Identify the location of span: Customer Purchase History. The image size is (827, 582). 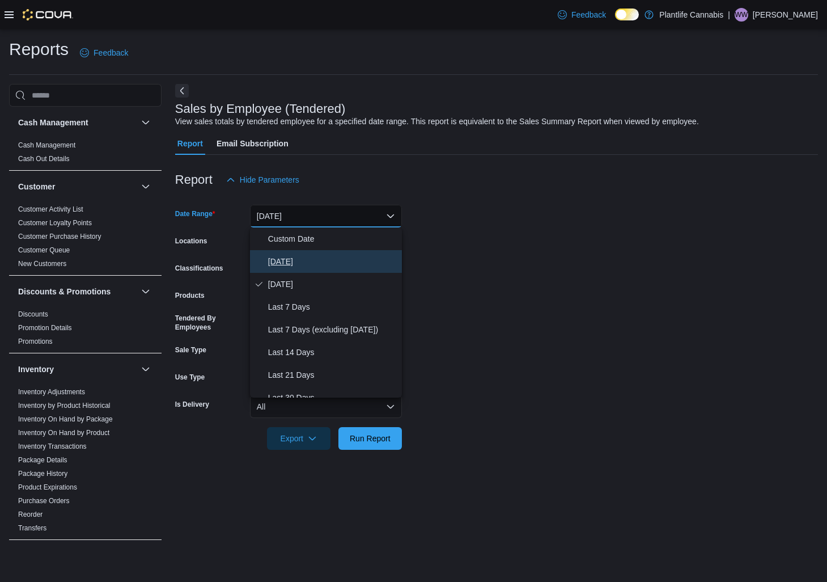
(60, 236).